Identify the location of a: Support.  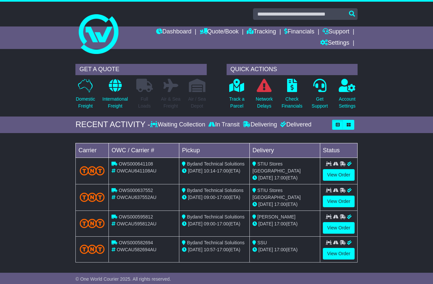
(336, 32).